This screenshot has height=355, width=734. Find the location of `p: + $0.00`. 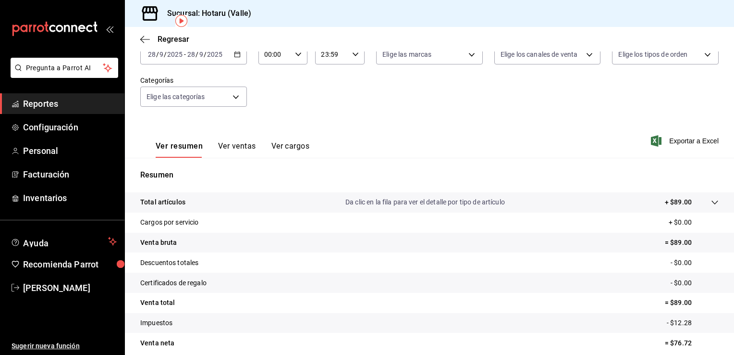

p: + $0.00 is located at coordinates (694, 222).